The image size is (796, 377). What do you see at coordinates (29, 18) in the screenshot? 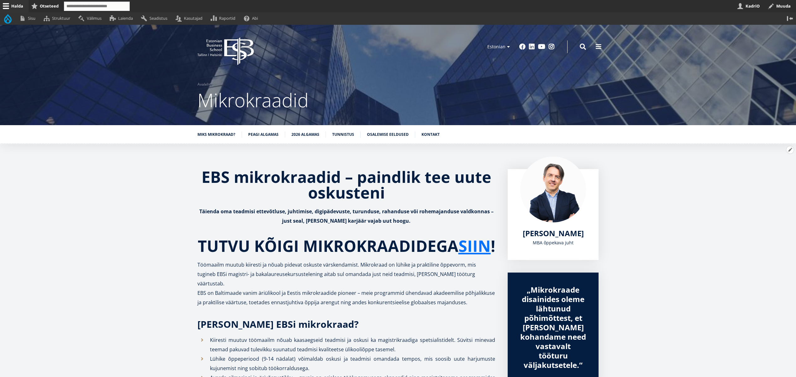
I see `a: Sisu` at bounding box center [29, 18].